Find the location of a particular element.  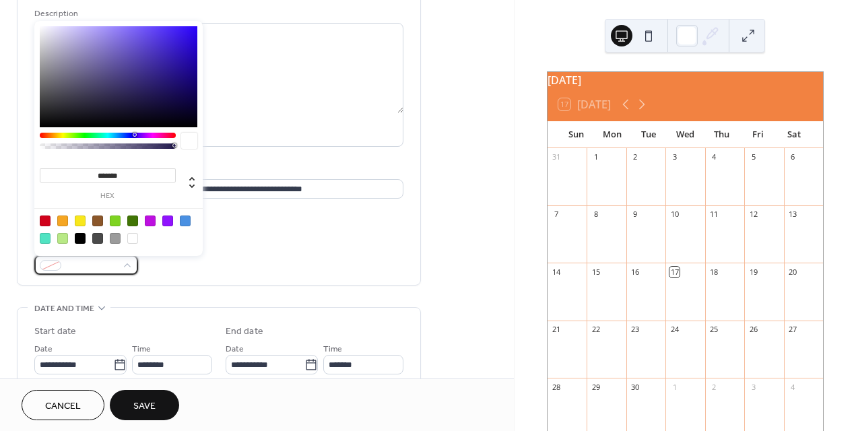

div: #4A90E2 is located at coordinates (185, 221).